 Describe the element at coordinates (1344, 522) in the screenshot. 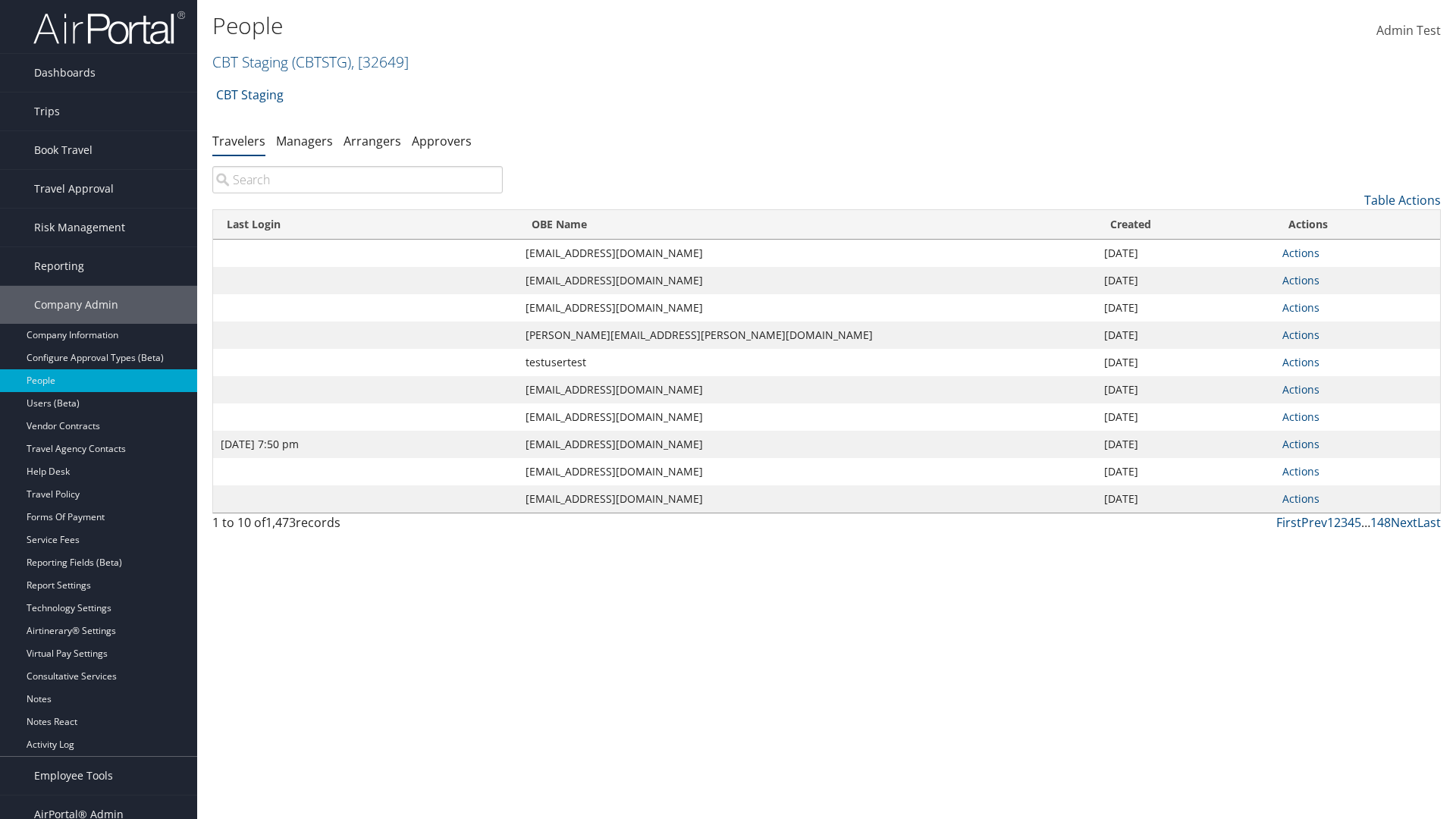

I see `a: 3` at that location.